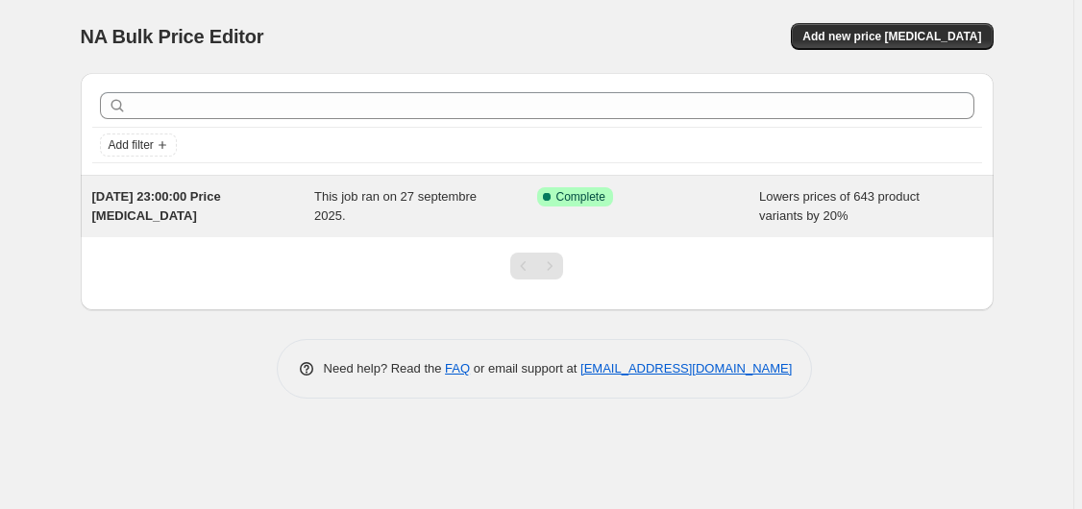  What do you see at coordinates (457, 368) in the screenshot?
I see `a: FAQ` at bounding box center [457, 368].